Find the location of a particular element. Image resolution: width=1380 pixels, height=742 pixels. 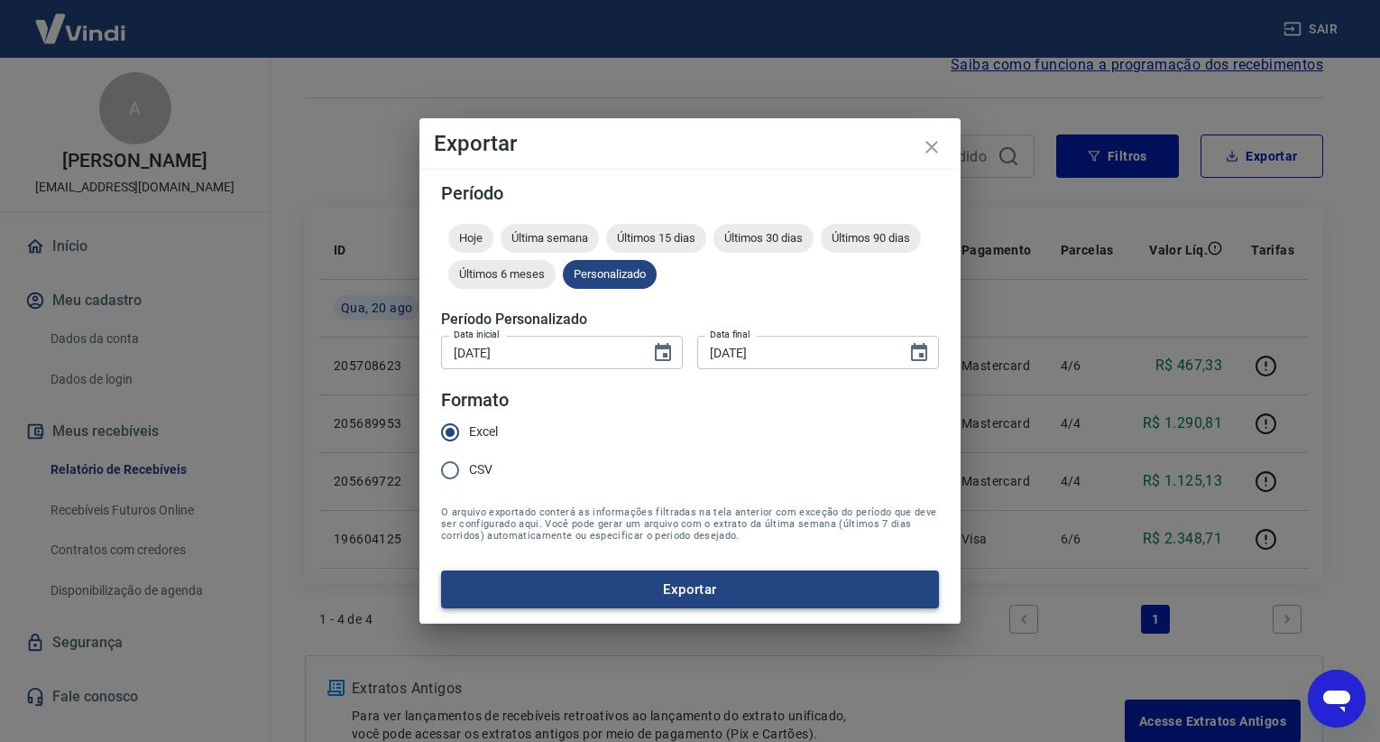

span: Últimos 6 meses is located at coordinates (502, 273).